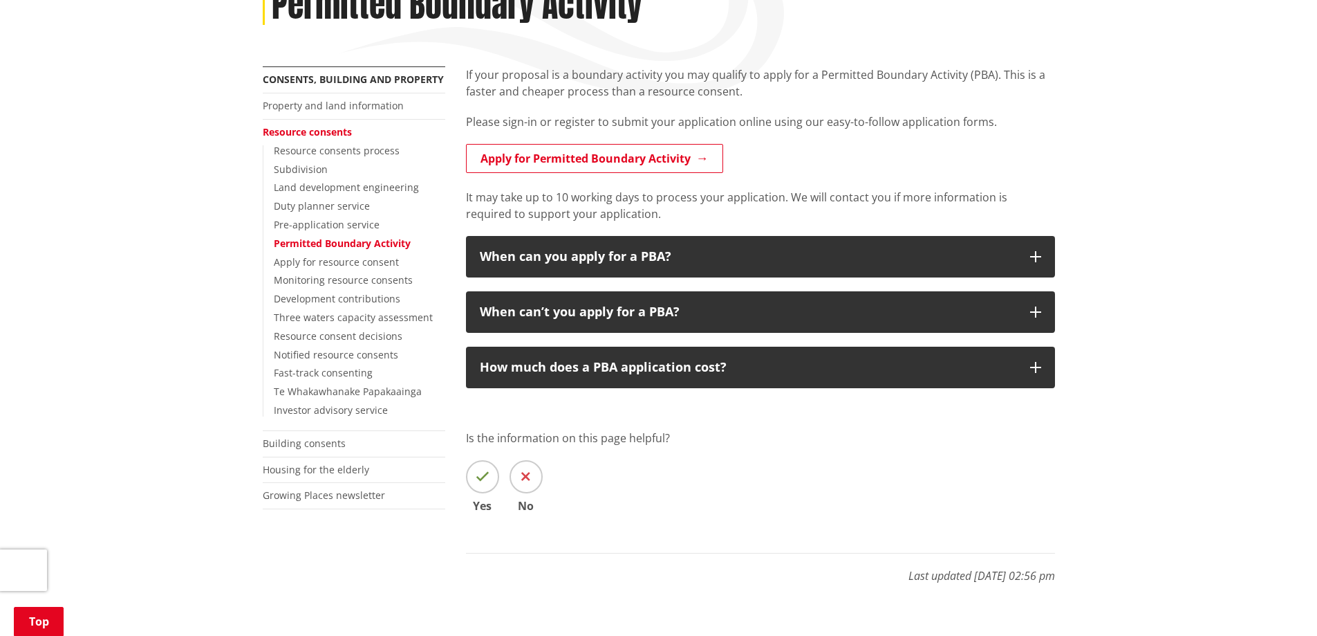 The image size is (1317, 636). What do you see at coordinates (301, 169) in the screenshot?
I see `a: Subdivision` at bounding box center [301, 169].